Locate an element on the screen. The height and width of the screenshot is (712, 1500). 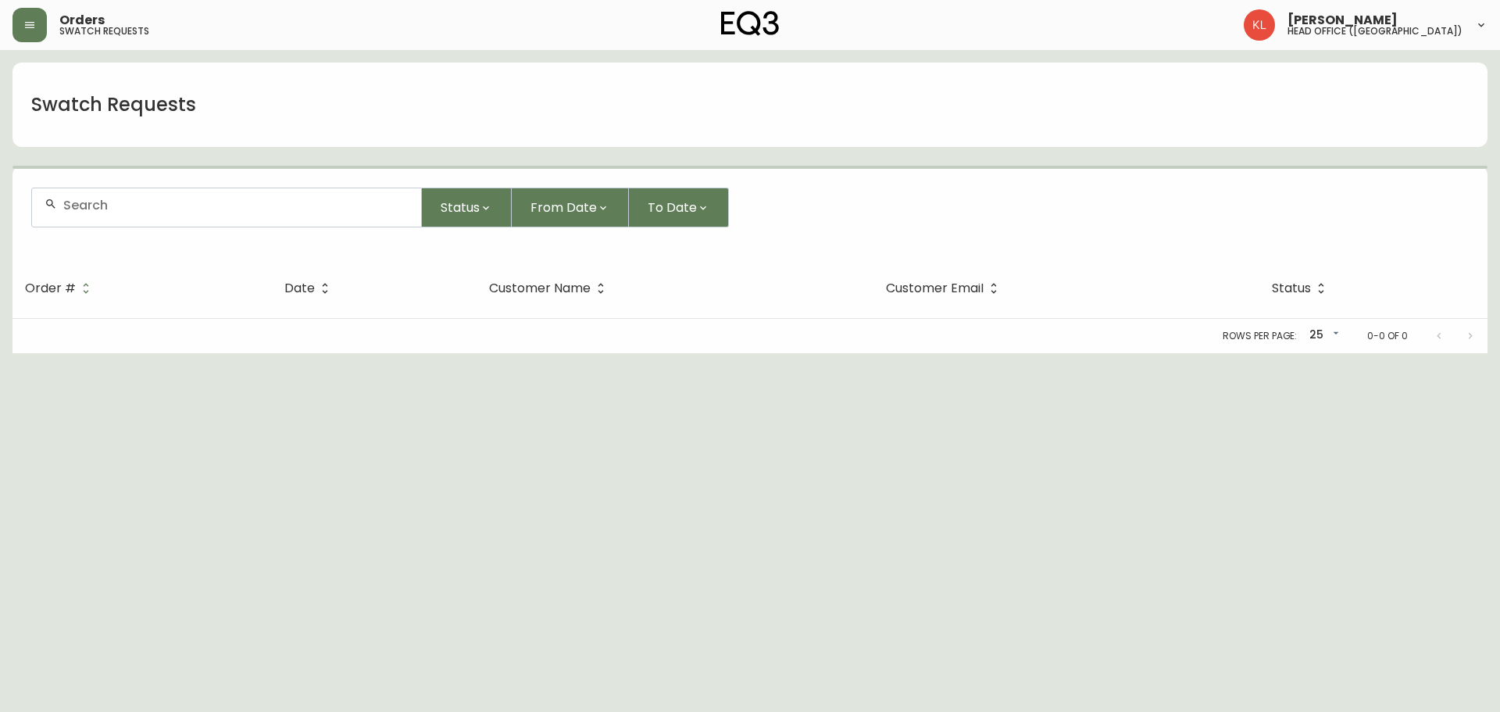
span: From Date is located at coordinates (563, 207).